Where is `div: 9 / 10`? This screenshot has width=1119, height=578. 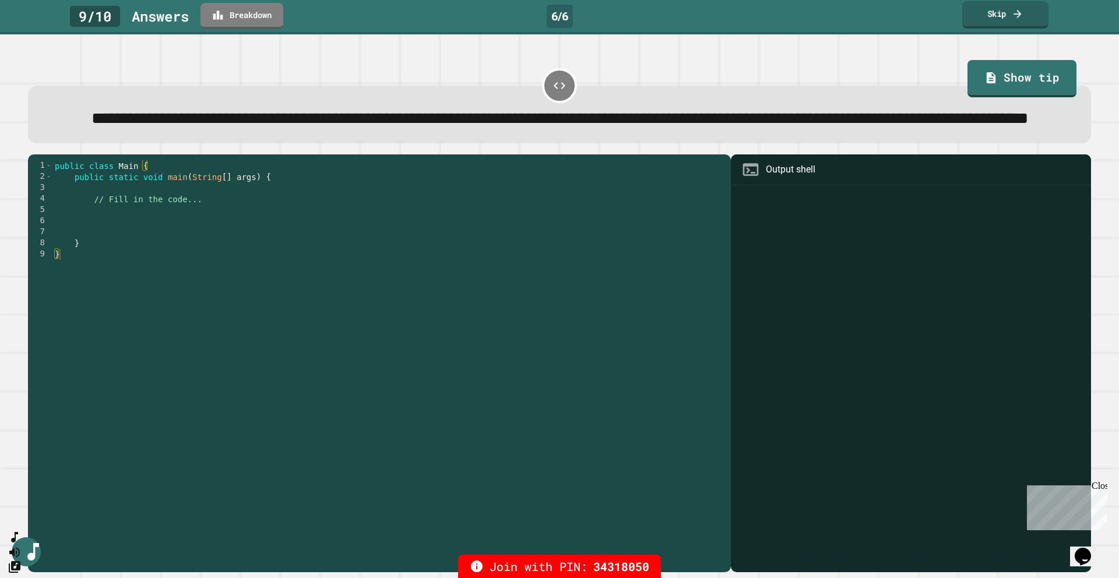 div: 9 / 10 is located at coordinates (95, 16).